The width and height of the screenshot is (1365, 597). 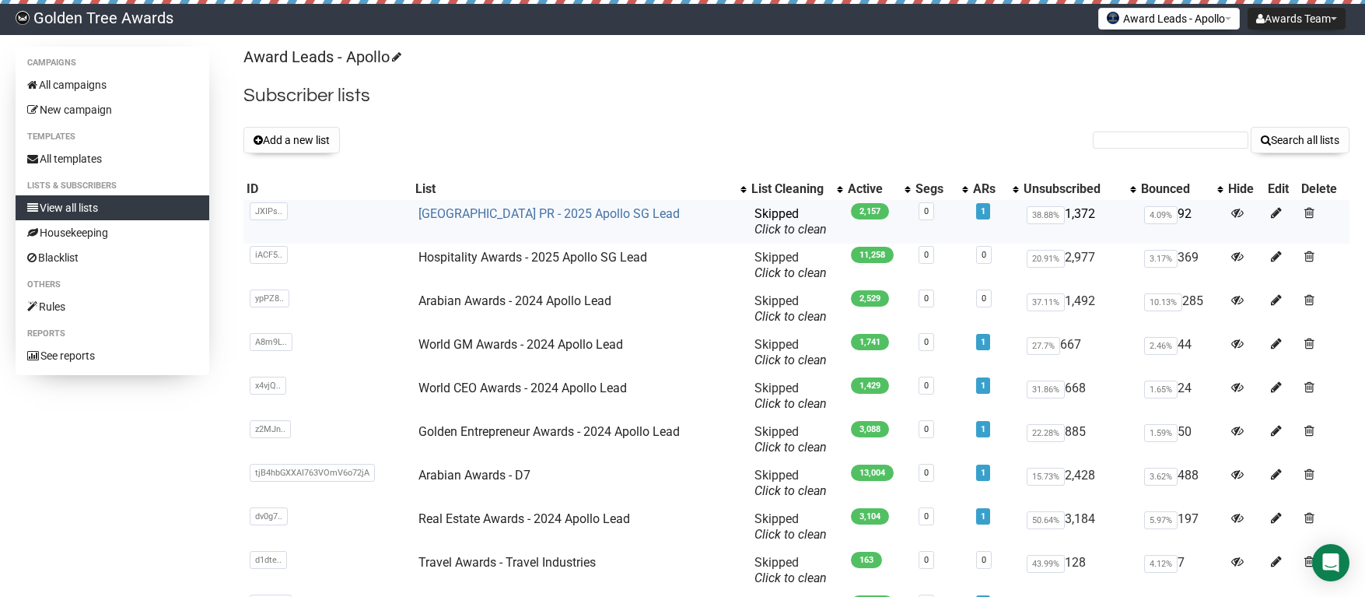 What do you see at coordinates (872, 254) in the screenshot?
I see `span: 11,258` at bounding box center [872, 254].